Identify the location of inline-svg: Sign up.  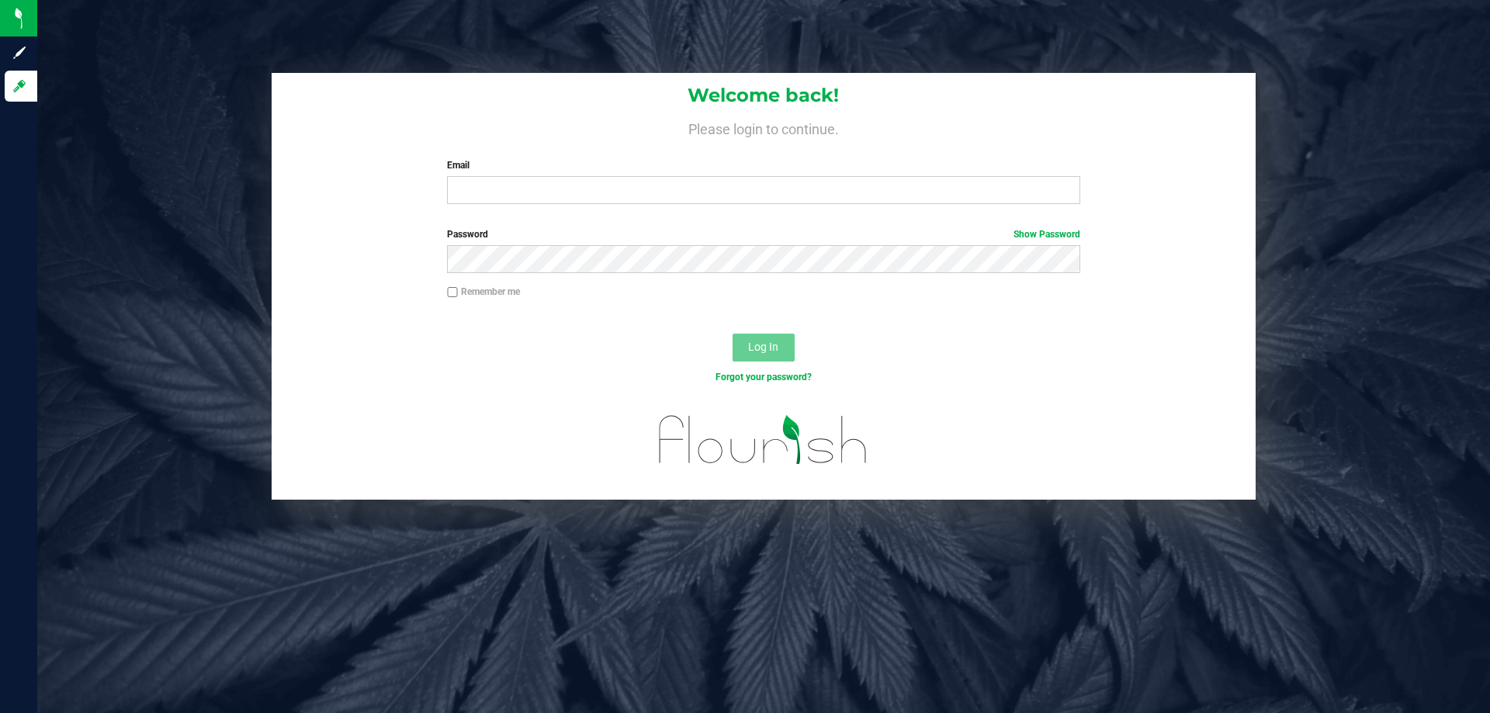
(19, 53).